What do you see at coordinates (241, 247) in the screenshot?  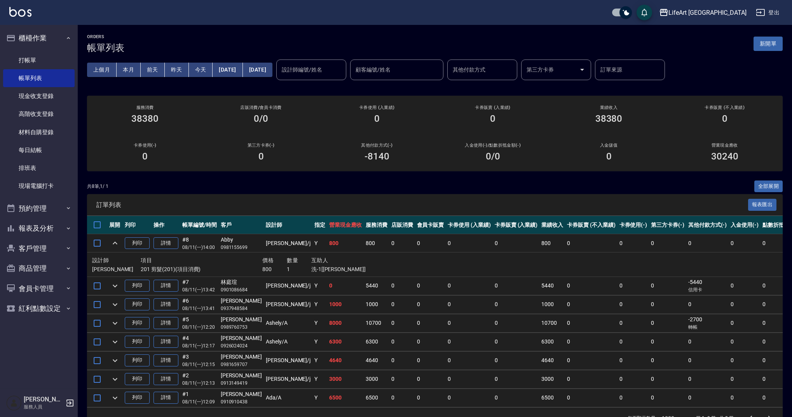 I see `p: 0981155699` at bounding box center [241, 247].